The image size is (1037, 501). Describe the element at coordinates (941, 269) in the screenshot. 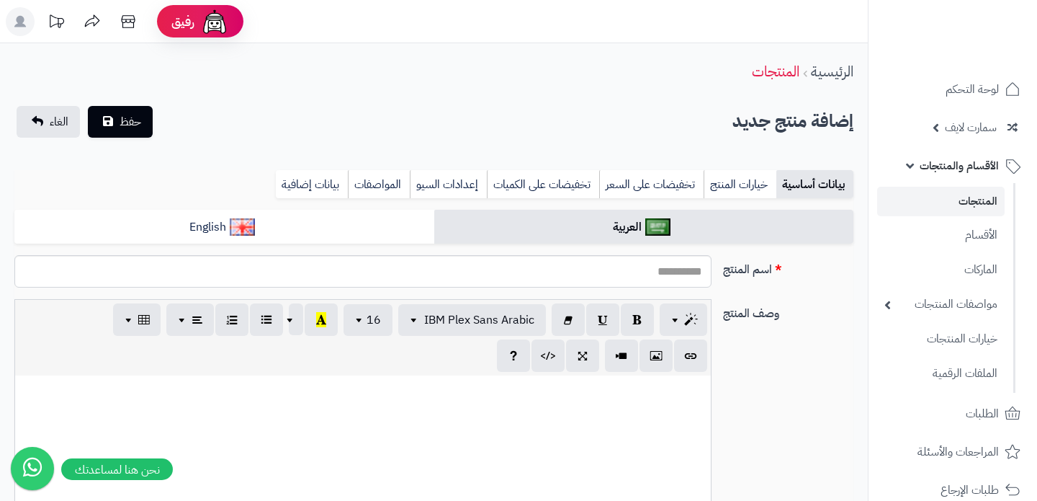

I see `a: الماركات` at that location.